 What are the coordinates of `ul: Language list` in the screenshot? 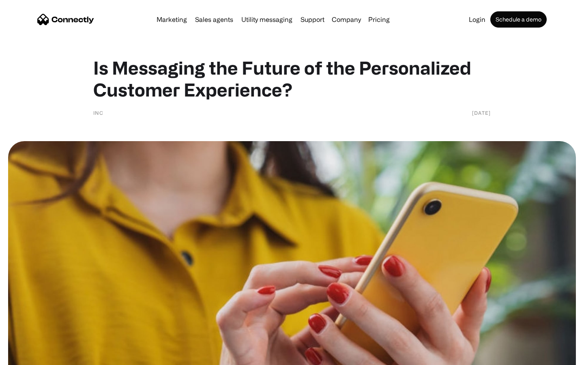 It's located at (32, 356).